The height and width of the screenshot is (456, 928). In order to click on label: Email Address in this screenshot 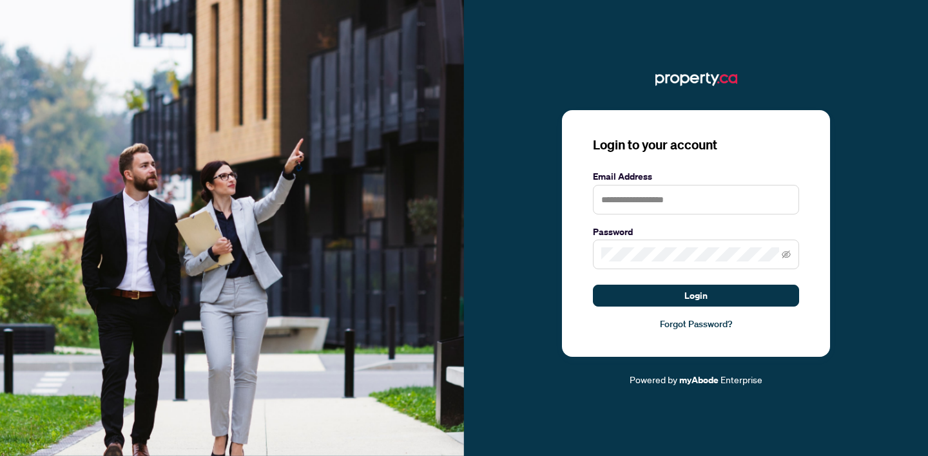, I will do `click(696, 177)`.